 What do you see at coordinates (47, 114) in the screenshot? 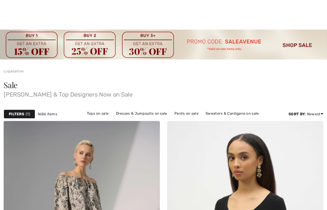
I see `span: 1686 items` at bounding box center [47, 114].